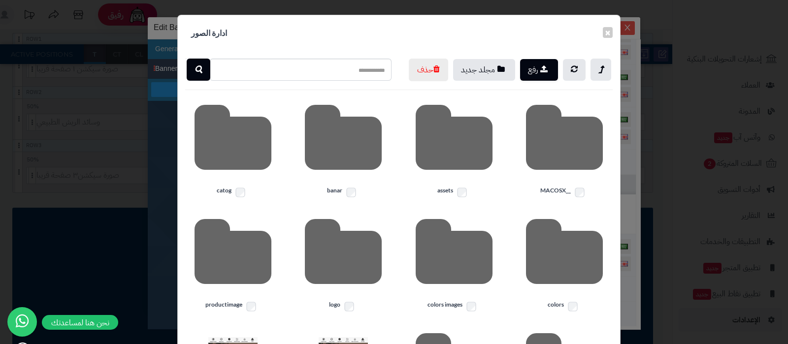 Image resolution: width=788 pixels, height=344 pixels. What do you see at coordinates (209, 33) in the screenshot?
I see `h4: ادارة الصور` at bounding box center [209, 33].